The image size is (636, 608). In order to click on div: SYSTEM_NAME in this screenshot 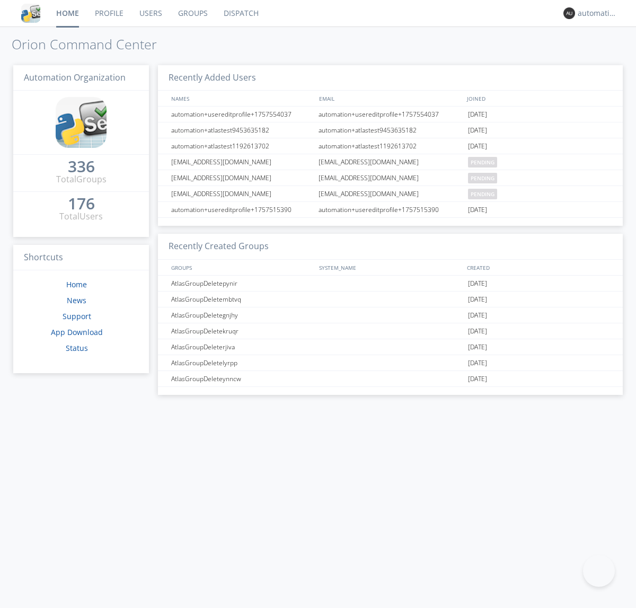, I will do `click(390, 267)`.